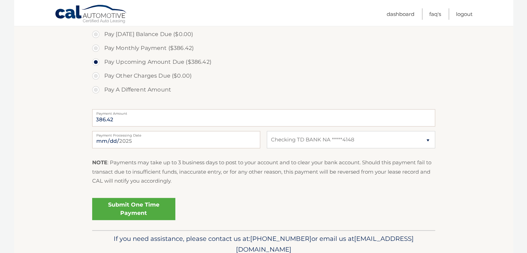 The image size is (527, 253). I want to click on label: Payment Processing Date, so click(176, 134).